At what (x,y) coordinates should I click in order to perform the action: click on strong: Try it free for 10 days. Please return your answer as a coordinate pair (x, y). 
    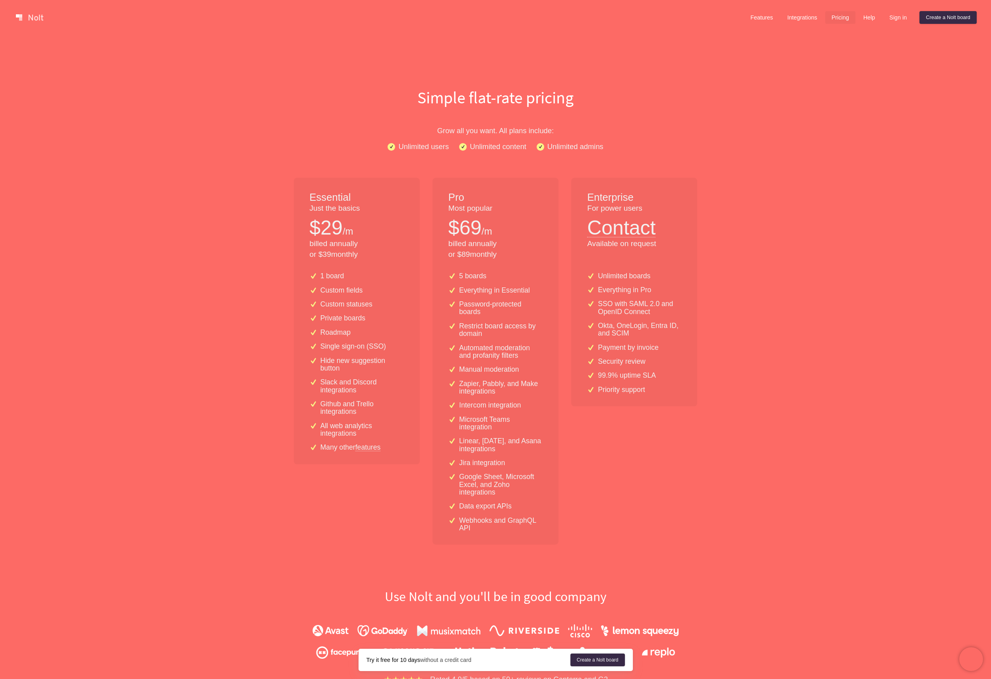
    Looking at the image, I should click on (393, 660).